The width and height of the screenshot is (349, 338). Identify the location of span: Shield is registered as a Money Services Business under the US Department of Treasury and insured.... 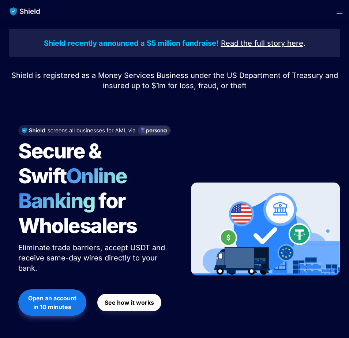
(176, 80).